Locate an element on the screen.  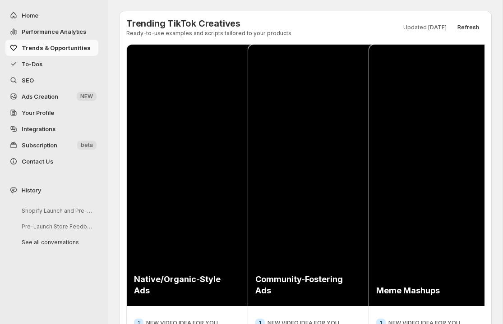
span: Performance Analytics is located at coordinates (54, 32).